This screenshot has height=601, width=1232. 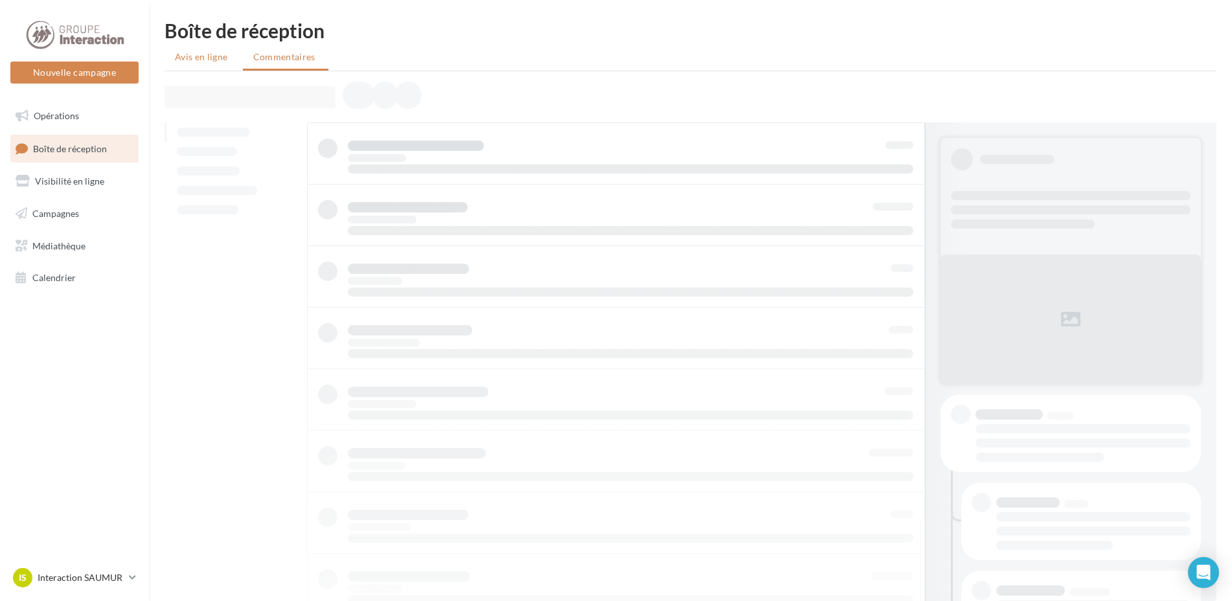 I want to click on span: Campagnes, so click(x=56, y=213).